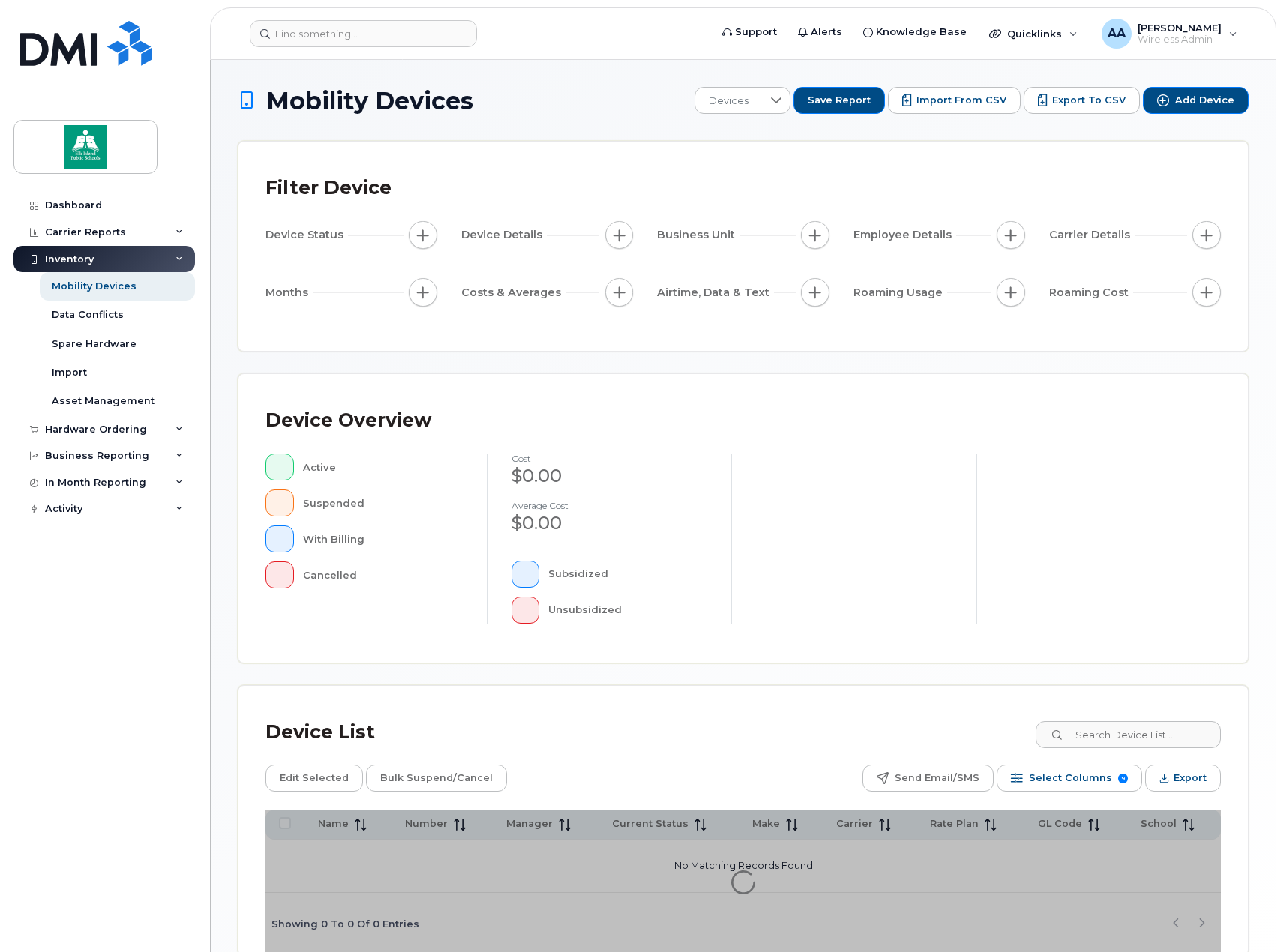 The height and width of the screenshot is (952, 1284). What do you see at coordinates (504, 235) in the screenshot?
I see `span: Device Details` at bounding box center [504, 235].